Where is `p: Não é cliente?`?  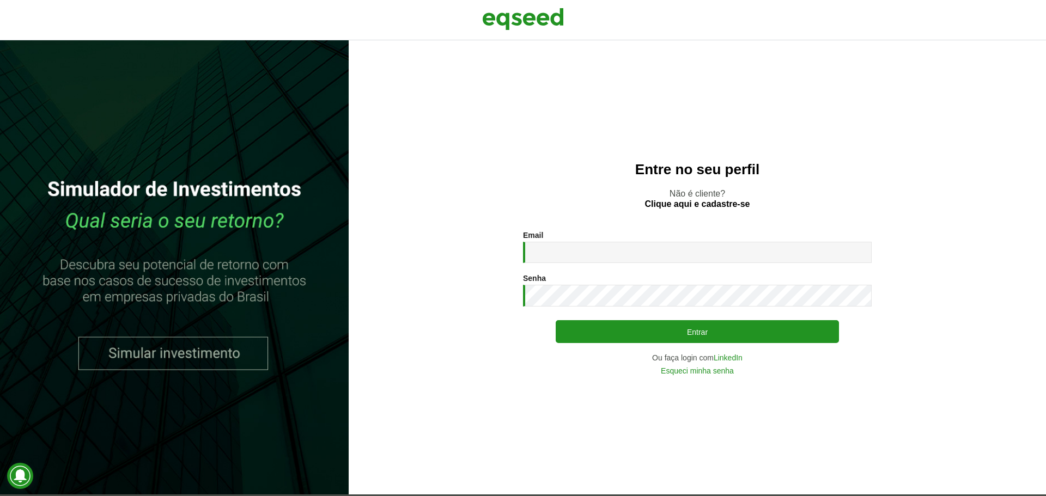
p: Não é cliente? is located at coordinates (697, 199).